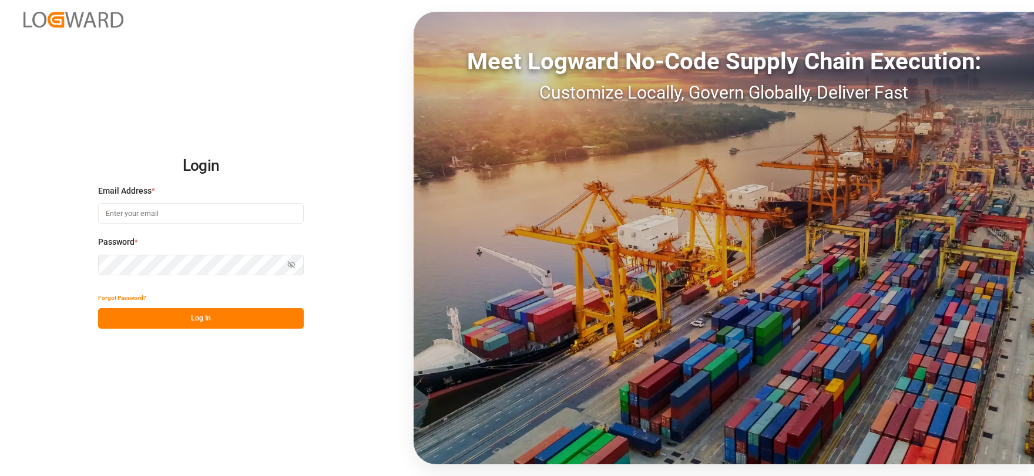 This screenshot has height=476, width=1034. I want to click on h2: Login, so click(201, 166).